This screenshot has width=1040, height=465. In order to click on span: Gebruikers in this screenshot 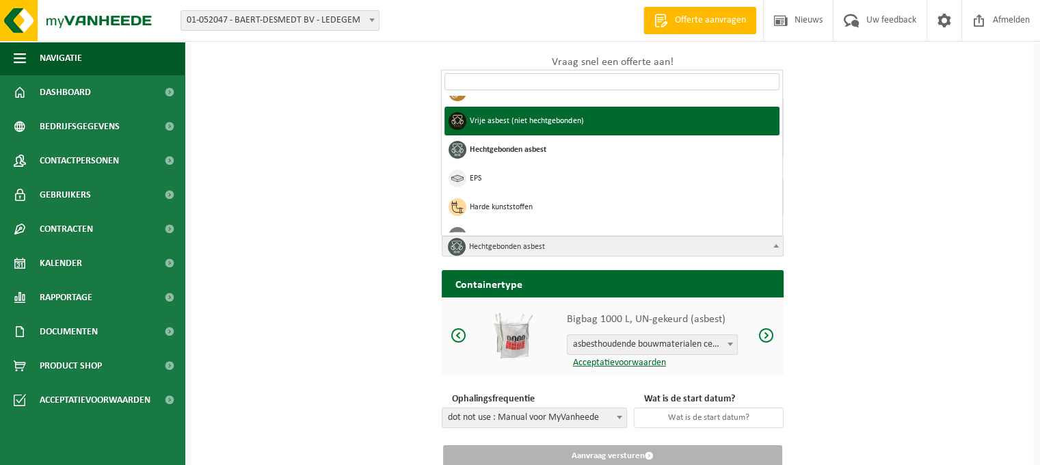, I will do `click(65, 195)`.